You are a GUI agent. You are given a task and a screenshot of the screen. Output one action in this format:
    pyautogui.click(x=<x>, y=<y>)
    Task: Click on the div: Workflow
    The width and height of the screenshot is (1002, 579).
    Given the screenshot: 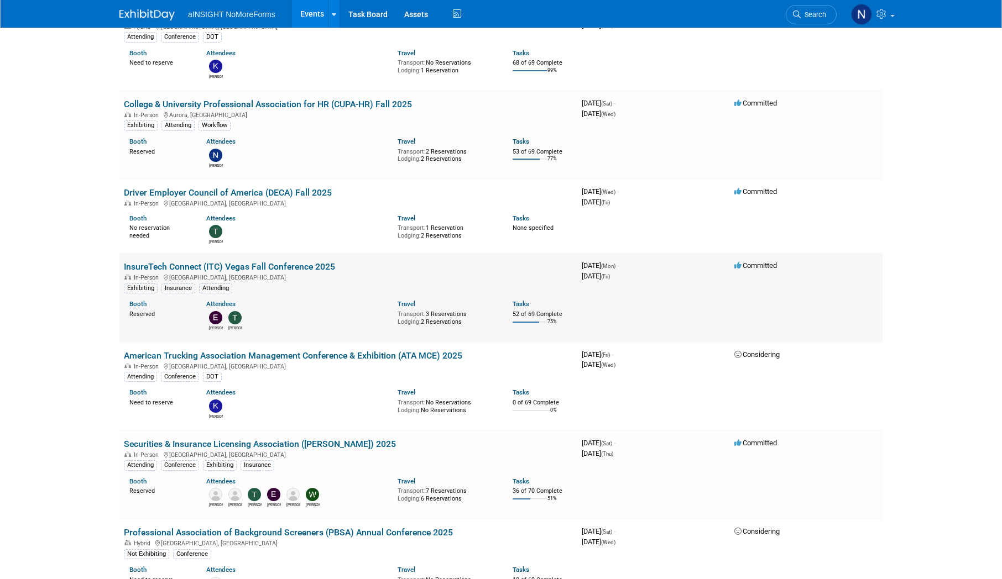 What is the action you would take?
    pyautogui.click(x=215, y=126)
    